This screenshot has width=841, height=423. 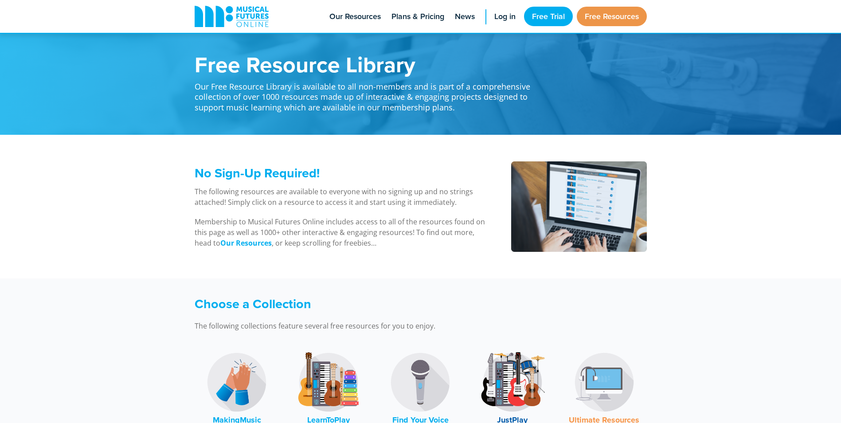 I want to click on a: Our Resources, so click(x=246, y=243).